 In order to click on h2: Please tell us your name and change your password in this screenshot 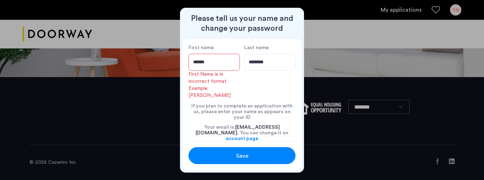, I will do `click(242, 23)`.